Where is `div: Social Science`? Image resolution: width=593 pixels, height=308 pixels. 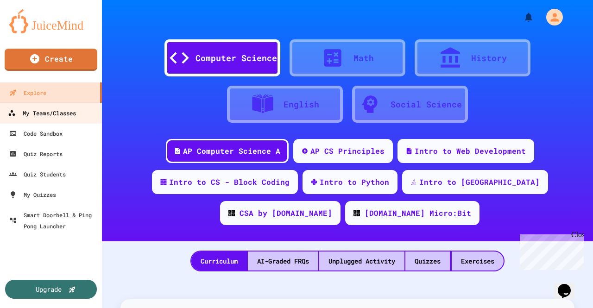
div: Social Science is located at coordinates (426, 104).